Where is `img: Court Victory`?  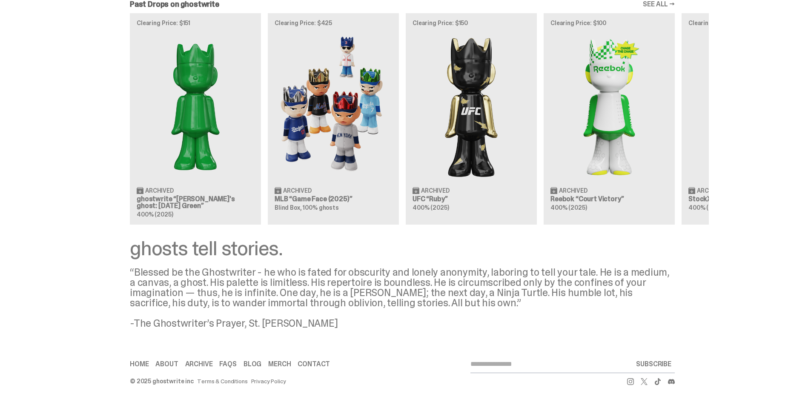 img: Court Victory is located at coordinates (609, 106).